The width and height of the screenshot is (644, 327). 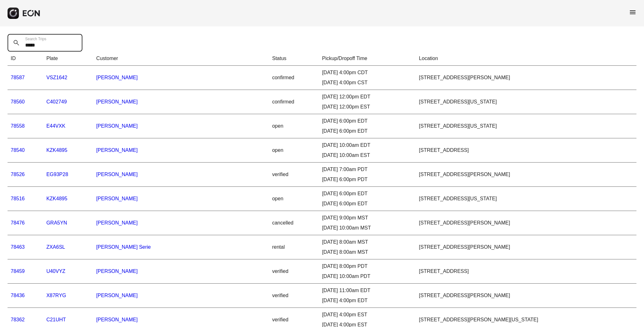 What do you see at coordinates (181, 58) in the screenshot?
I see `th: Customer` at bounding box center [181, 58].